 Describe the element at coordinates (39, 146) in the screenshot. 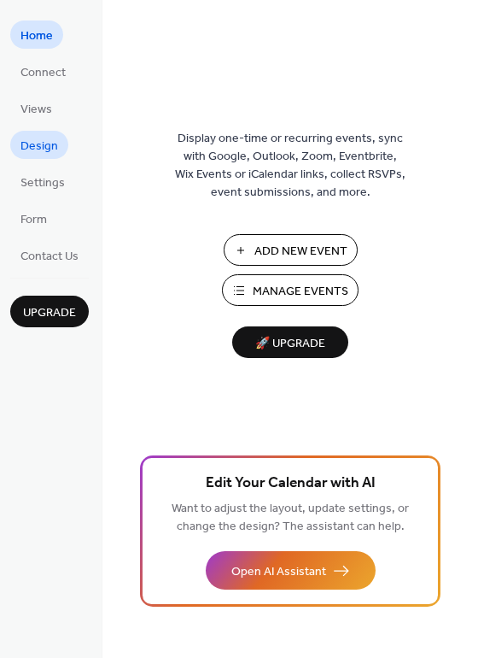

I see `span: Design` at that location.